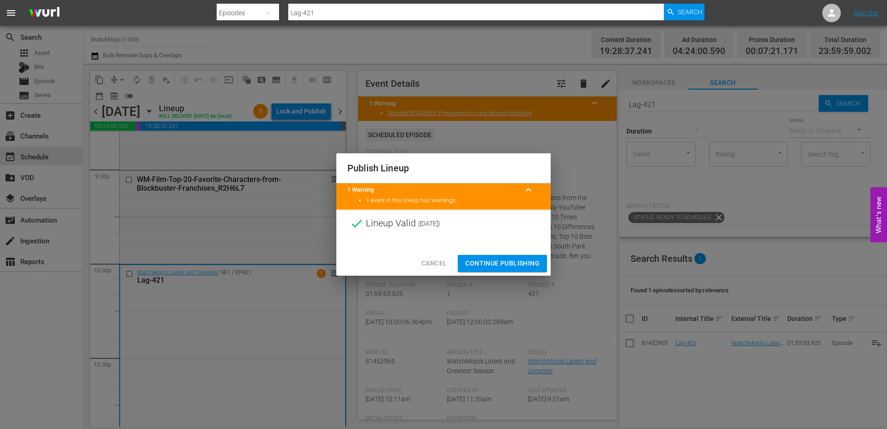 The width and height of the screenshot is (887, 429). I want to click on div: Lineup Valid, so click(443, 224).